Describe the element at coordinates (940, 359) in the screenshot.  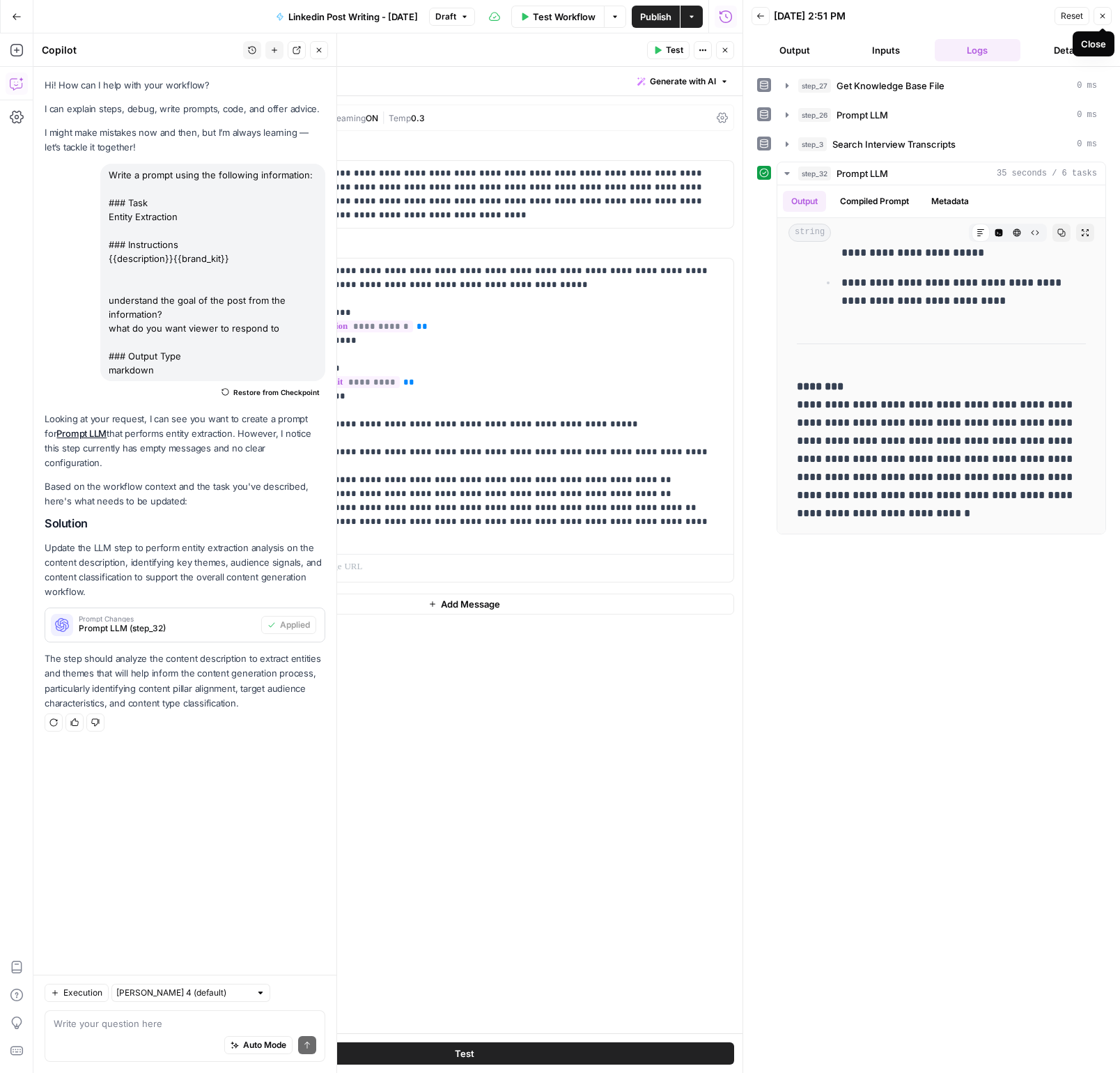
I see `div: 35 seconds / 6 tasks` at that location.